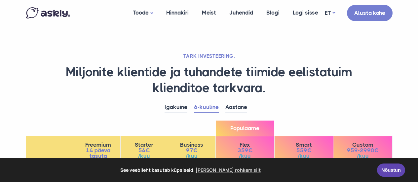 Image resolution: width=418 pixels, height=182 pixels. What do you see at coordinates (228, 170) in the screenshot?
I see `a: learn more about cookies` at bounding box center [228, 170].